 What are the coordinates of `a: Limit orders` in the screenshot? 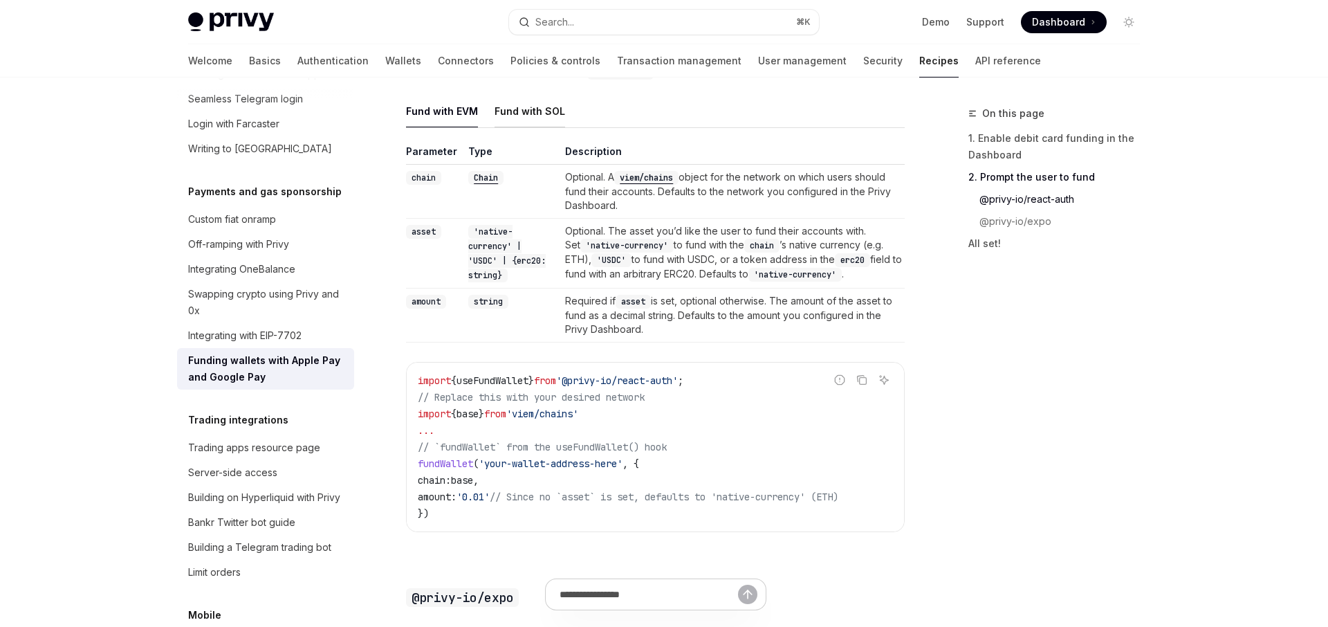 It's located at (266, 572).